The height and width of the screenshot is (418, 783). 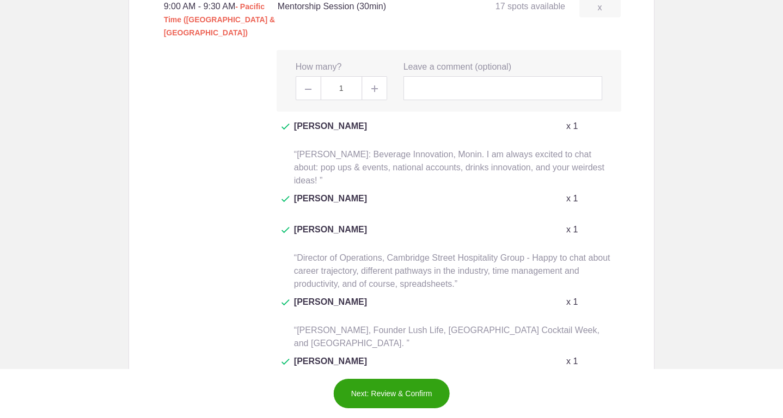 I want to click on span: 17 spots available, so click(x=530, y=6).